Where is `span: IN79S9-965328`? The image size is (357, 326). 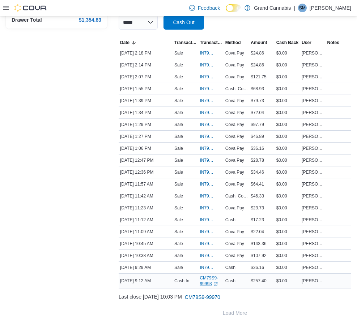 span: IN79S9-965328 is located at coordinates (207, 113).